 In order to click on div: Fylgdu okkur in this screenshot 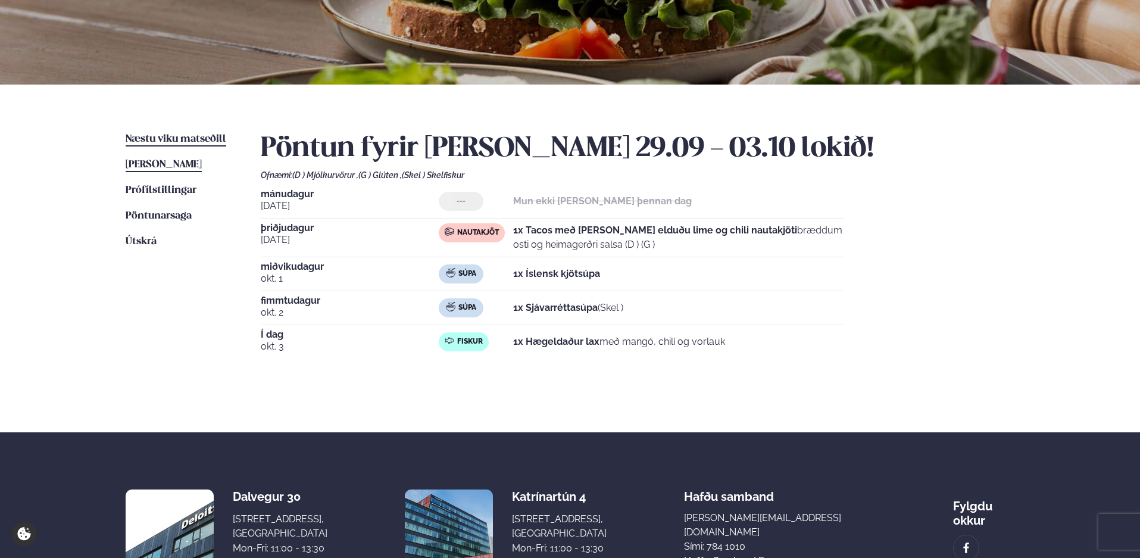, I will do `click(983, 508)`.